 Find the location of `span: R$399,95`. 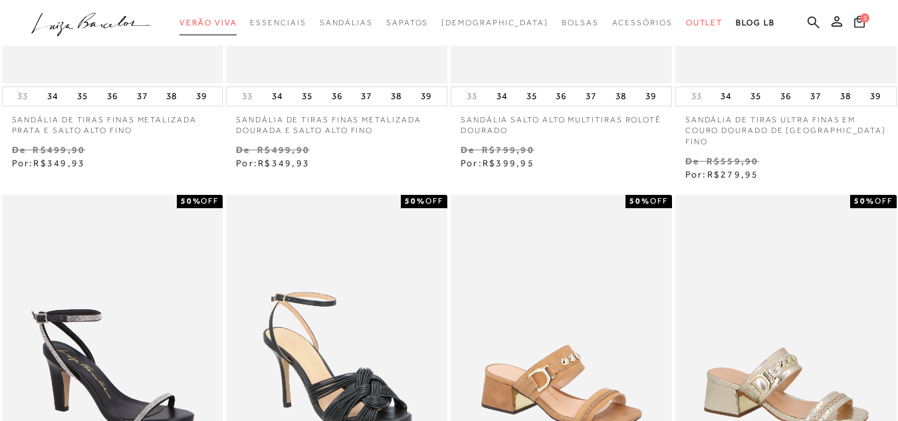

span: R$399,95 is located at coordinates (508, 163).